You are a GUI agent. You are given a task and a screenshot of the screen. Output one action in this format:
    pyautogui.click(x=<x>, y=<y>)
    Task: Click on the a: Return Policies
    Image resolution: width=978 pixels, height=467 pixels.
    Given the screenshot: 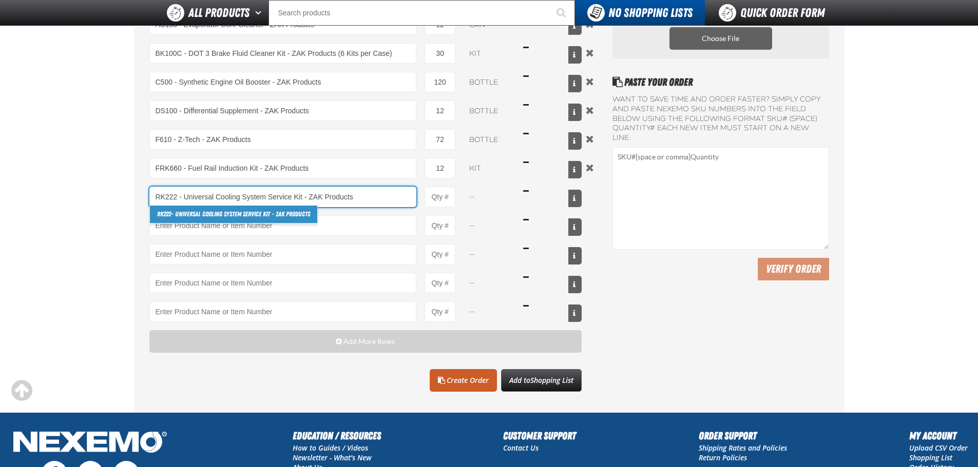 What is the action you would take?
    pyautogui.click(x=723, y=458)
    